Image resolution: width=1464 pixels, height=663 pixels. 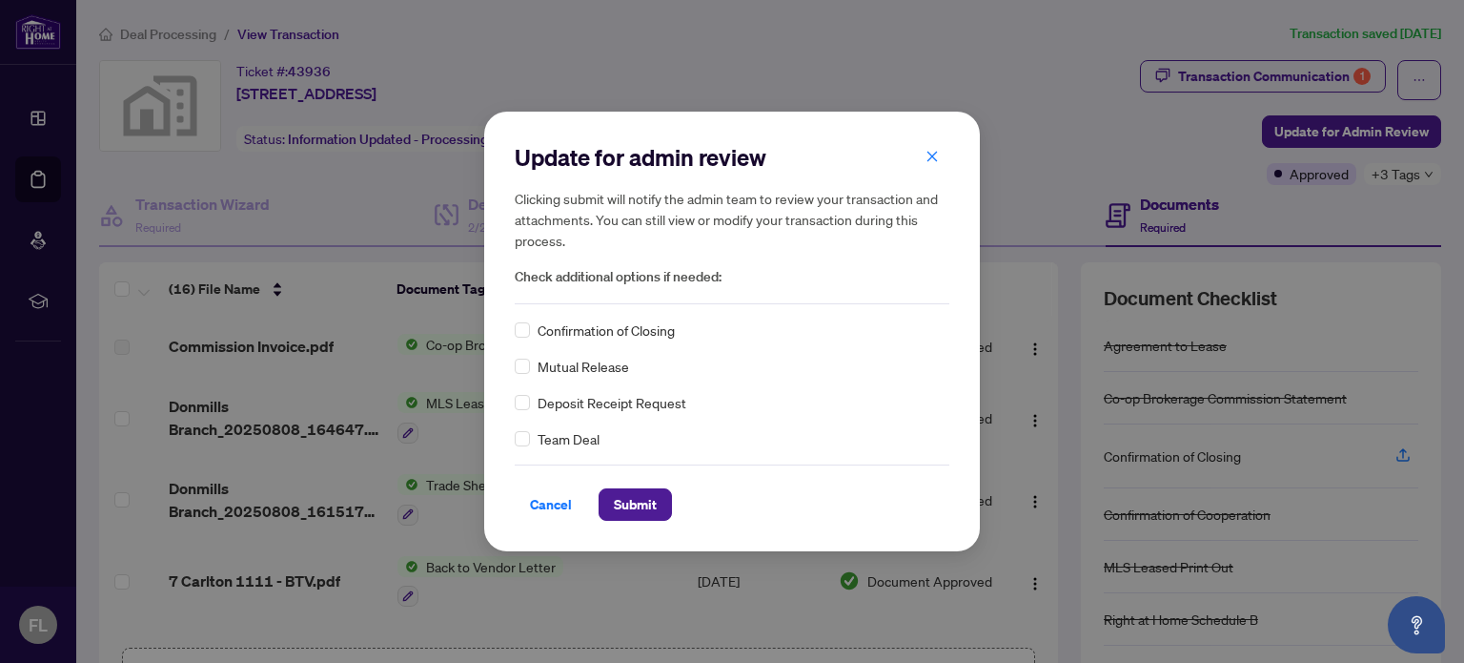 What do you see at coordinates (606, 330) in the screenshot?
I see `span: Confirmation of Closing` at bounding box center [606, 330].